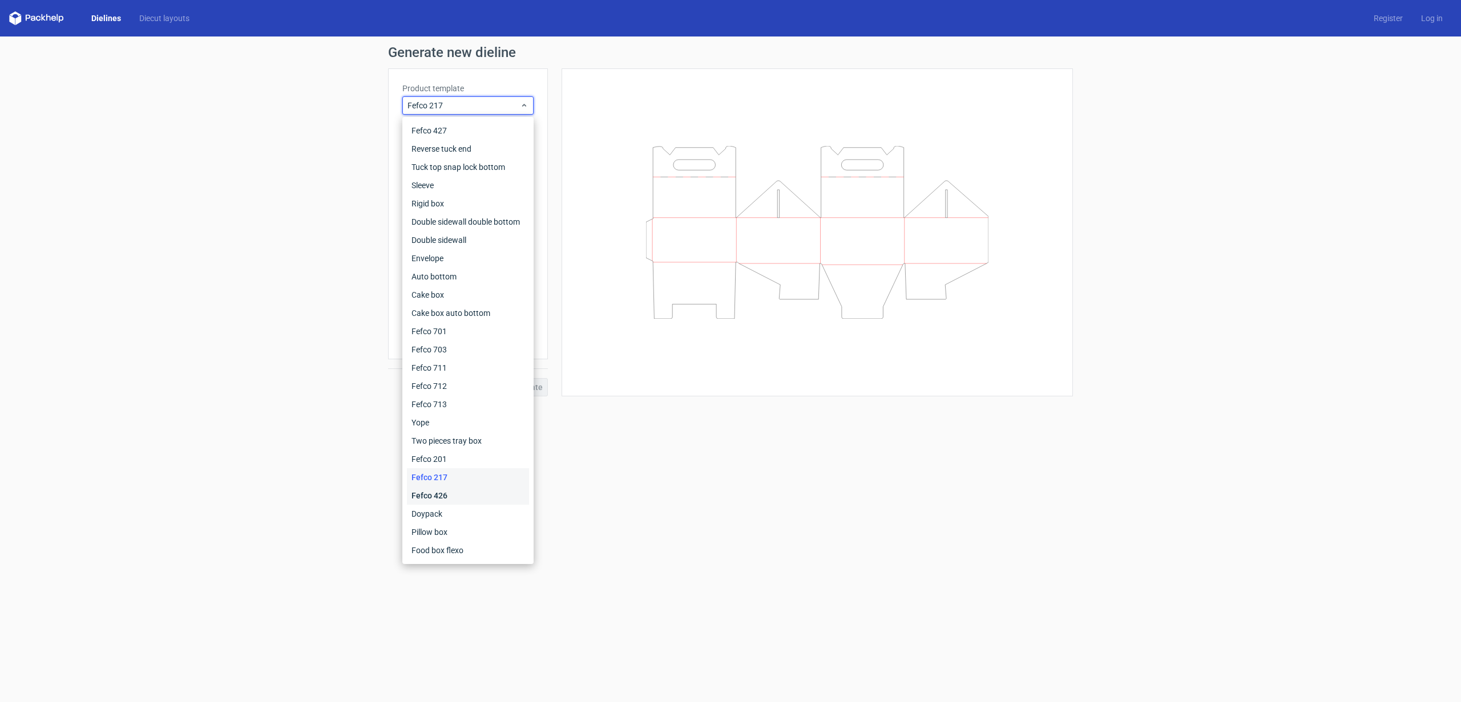 This screenshot has width=1461, height=702. I want to click on div: Envelope, so click(468, 258).